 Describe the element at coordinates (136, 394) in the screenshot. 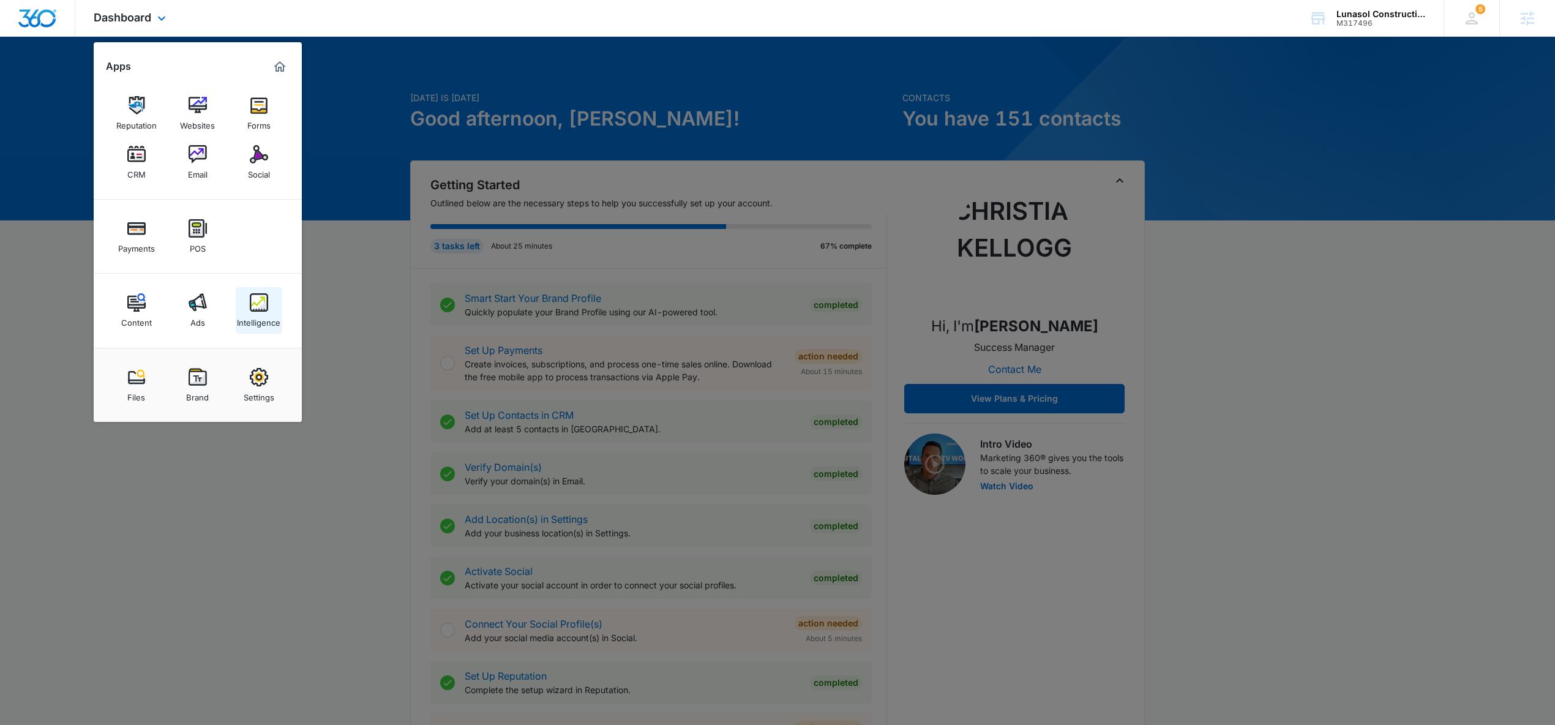

I see `div: Files` at that location.